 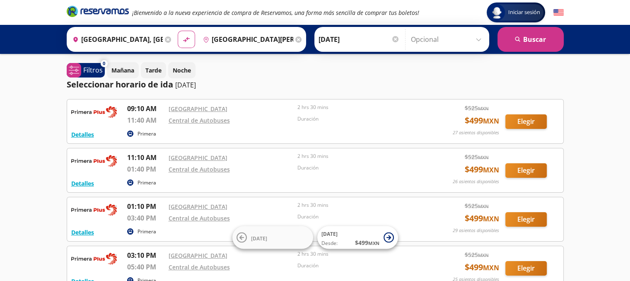 What do you see at coordinates (146, 255) in the screenshot?
I see `p: 03:10 PM` at bounding box center [146, 255].